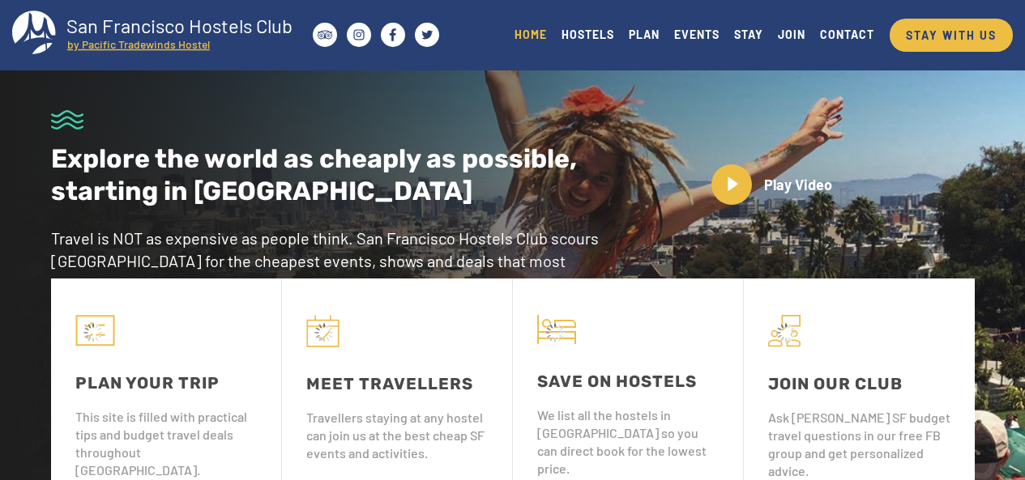 This screenshot has width=1025, height=480. Describe the element at coordinates (160, 35) in the screenshot. I see `a: San Francisco Hostels Club by Pacific Tradewinds Hostel` at that location.